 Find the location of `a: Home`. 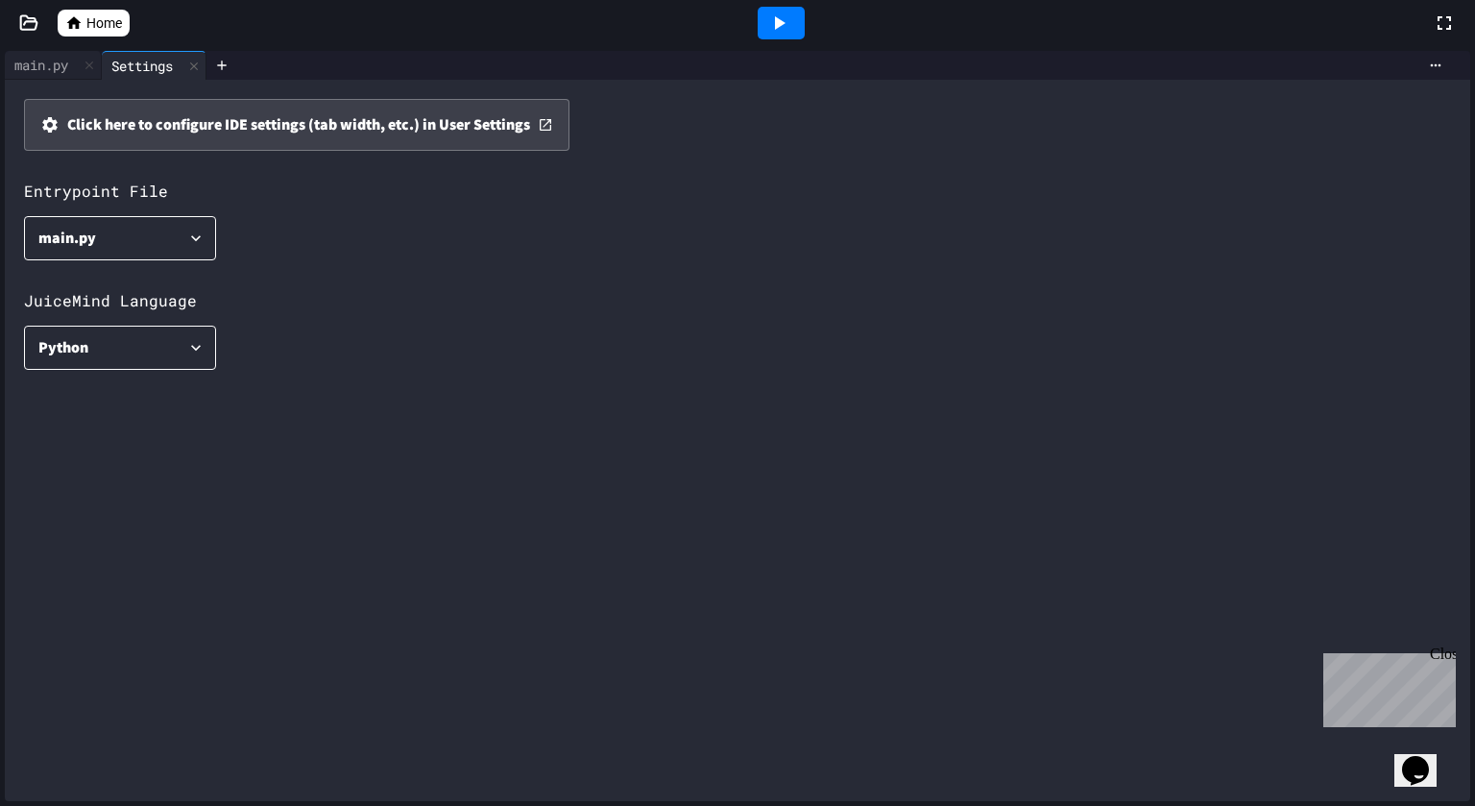

a: Home is located at coordinates (93, 23).